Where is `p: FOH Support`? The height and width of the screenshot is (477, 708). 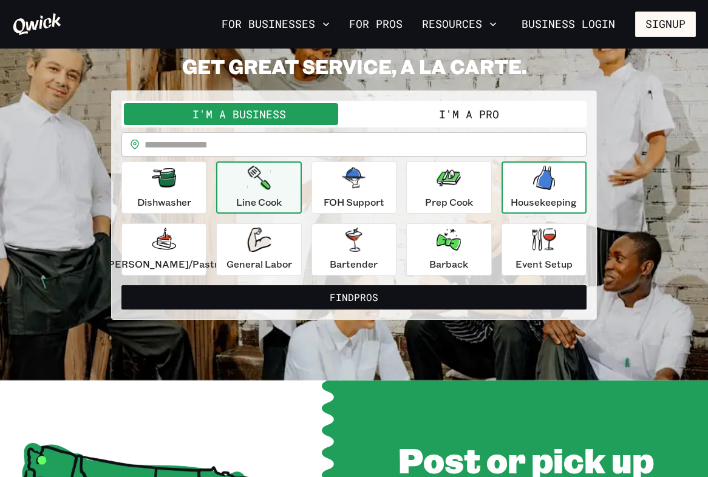 p: FOH Support is located at coordinates (354, 202).